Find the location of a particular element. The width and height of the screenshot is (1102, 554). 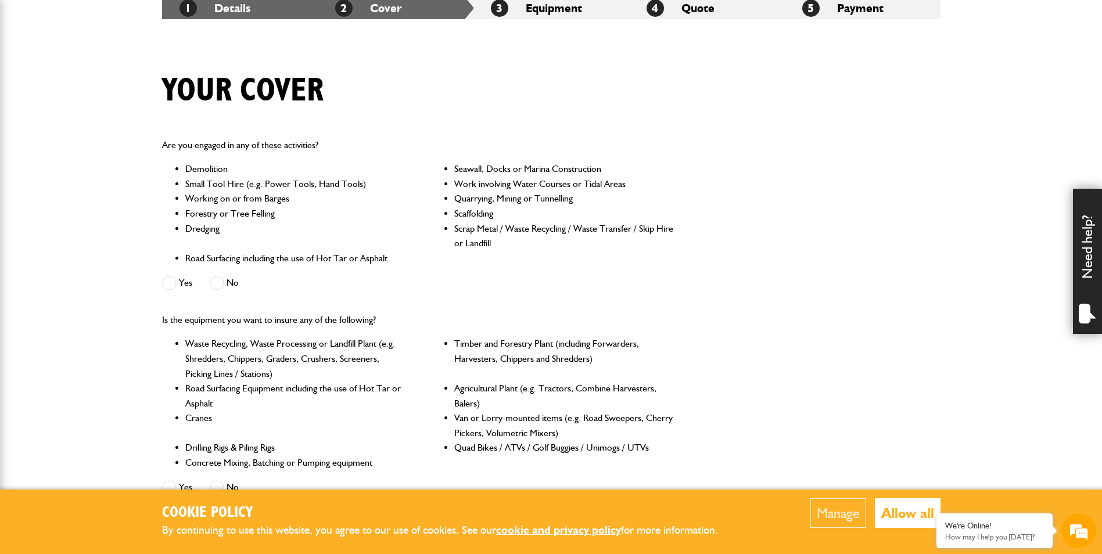

li: Working on or from Barges is located at coordinates (295, 199).